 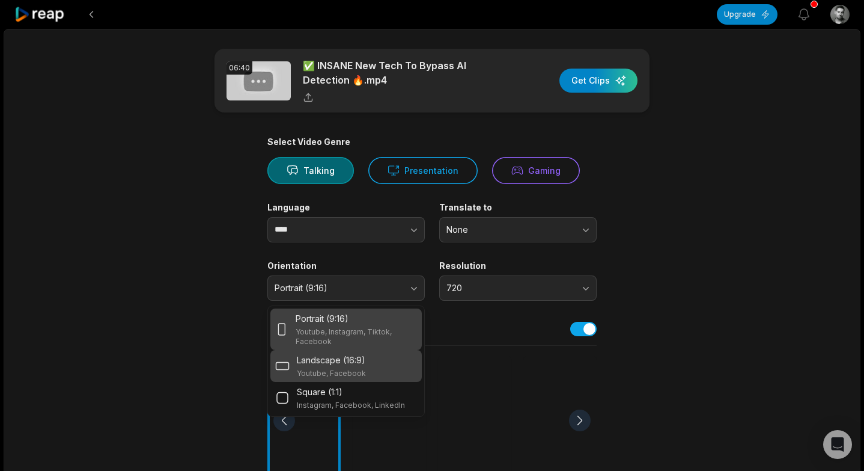 What do you see at coordinates (346, 207) in the screenshot?
I see `label: Language` at bounding box center [346, 207].